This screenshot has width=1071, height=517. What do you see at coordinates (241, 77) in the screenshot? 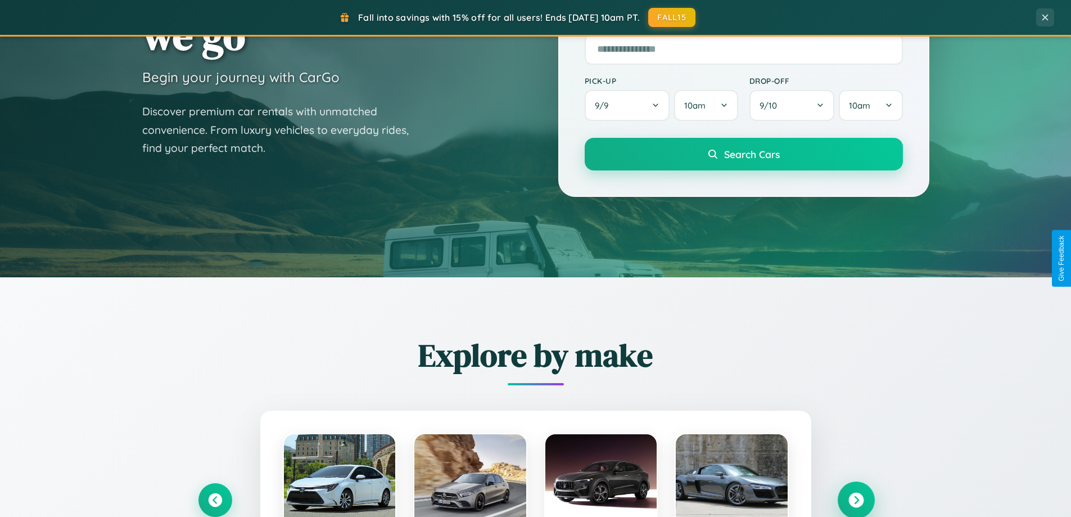
I see `h3: Begin your journey with CarGo` at bounding box center [241, 77].